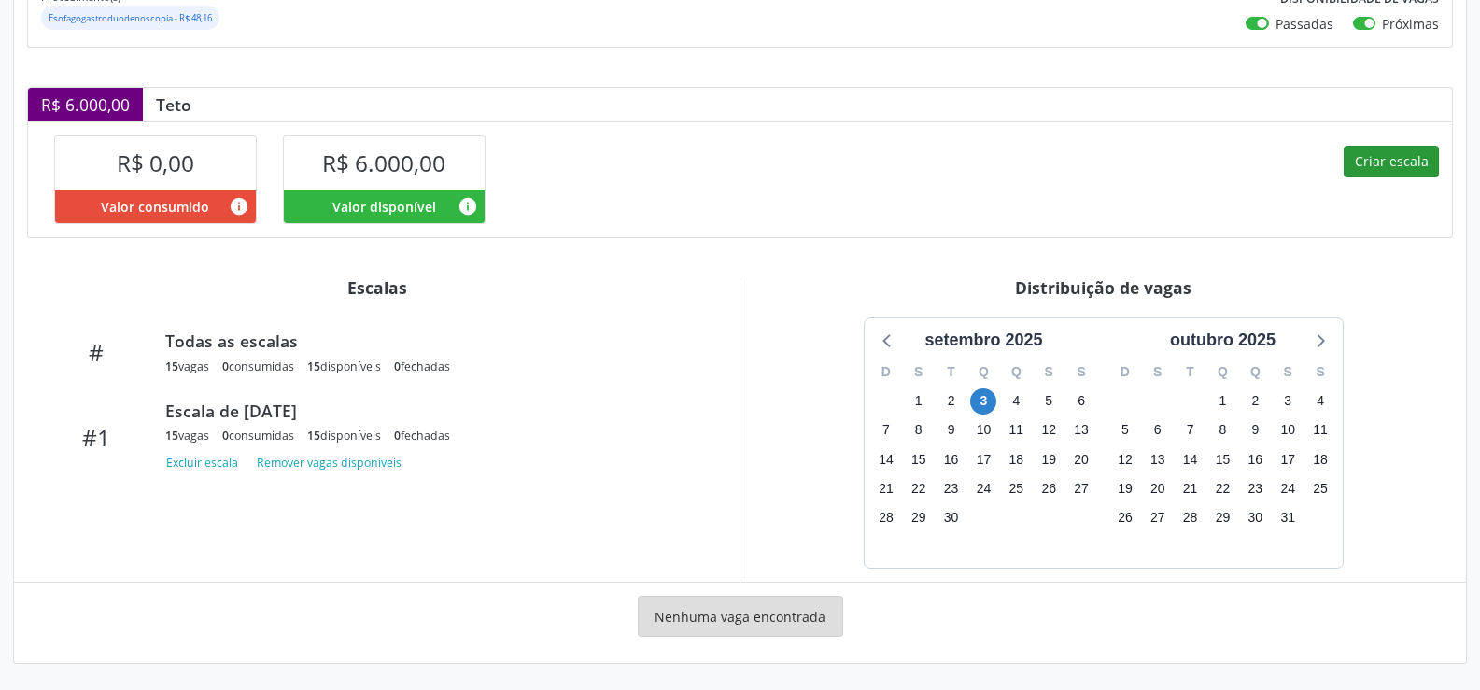 This screenshot has height=690, width=1480. Describe the element at coordinates (1320, 431) in the screenshot. I see `span: sábado, 11 de outubro de 2025` at that location.